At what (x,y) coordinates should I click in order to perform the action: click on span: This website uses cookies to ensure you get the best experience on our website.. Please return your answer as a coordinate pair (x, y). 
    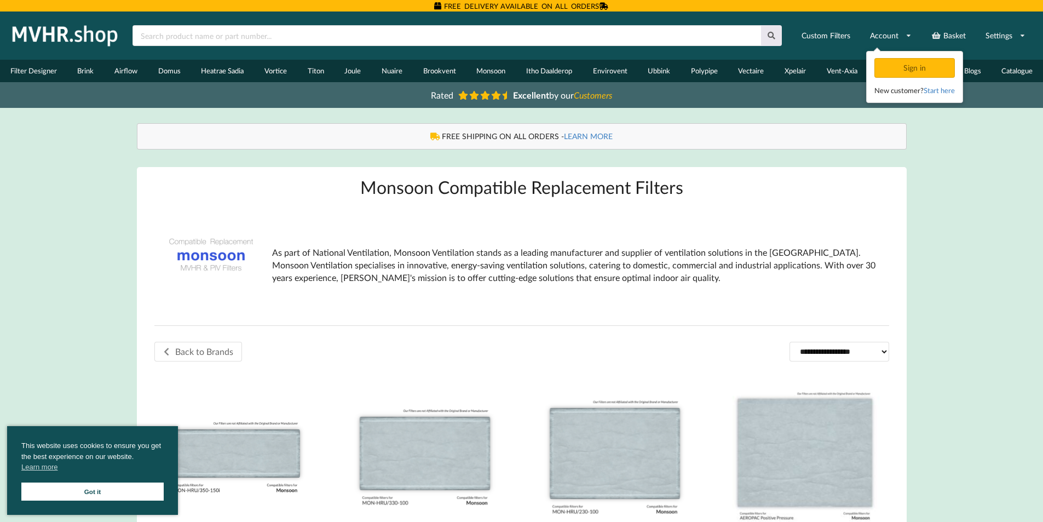
    Looking at the image, I should click on (93, 458).